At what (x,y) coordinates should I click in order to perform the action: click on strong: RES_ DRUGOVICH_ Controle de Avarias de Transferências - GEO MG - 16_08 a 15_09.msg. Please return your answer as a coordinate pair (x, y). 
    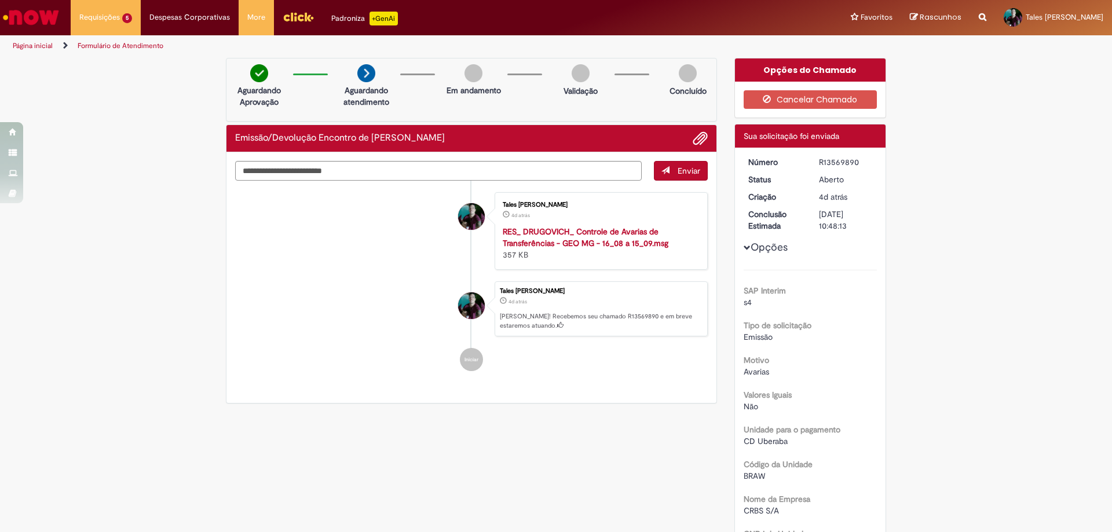
    Looking at the image, I should click on (585, 237).